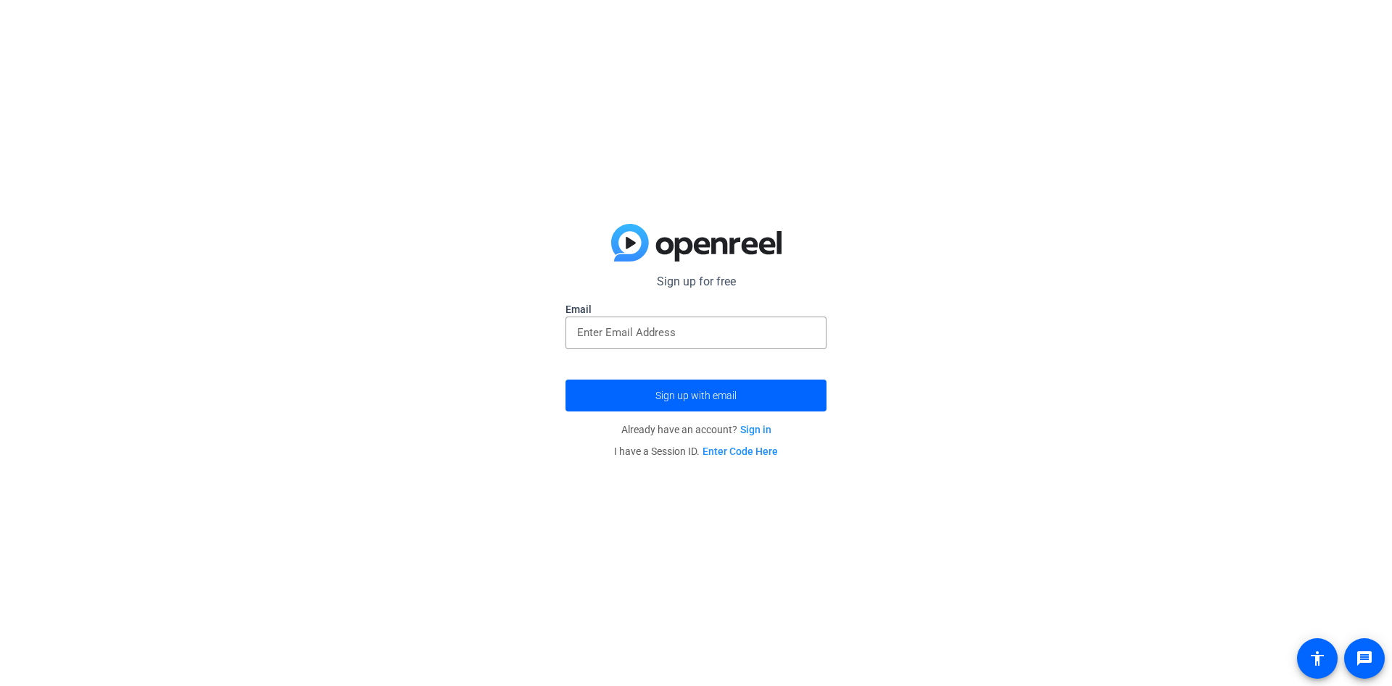 This screenshot has width=1392, height=686. What do you see at coordinates (696, 452) in the screenshot?
I see `span: I have a Session ID.` at bounding box center [696, 452].